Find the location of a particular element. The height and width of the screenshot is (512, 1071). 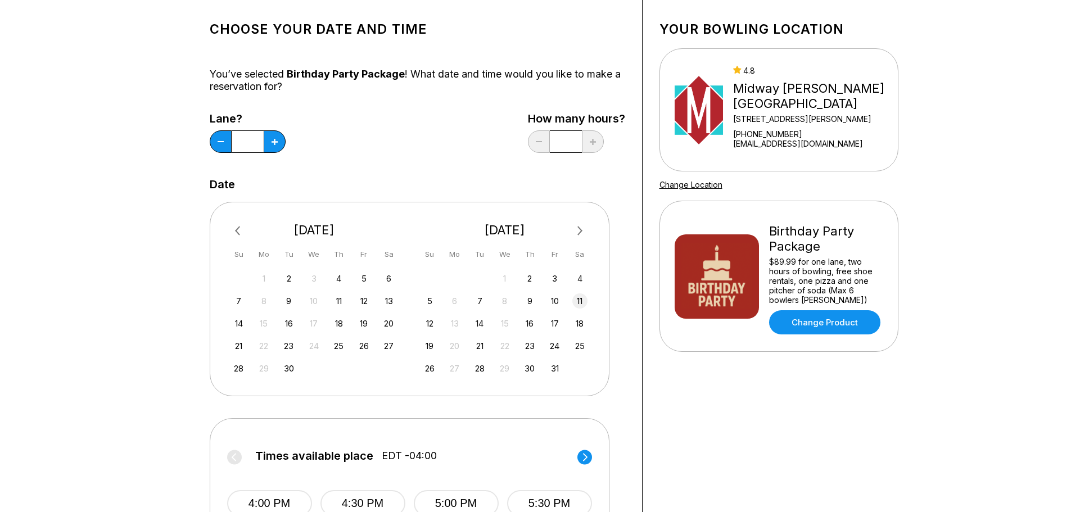

div: Not available Monday, October 6th, 2025 is located at coordinates (454, 301).